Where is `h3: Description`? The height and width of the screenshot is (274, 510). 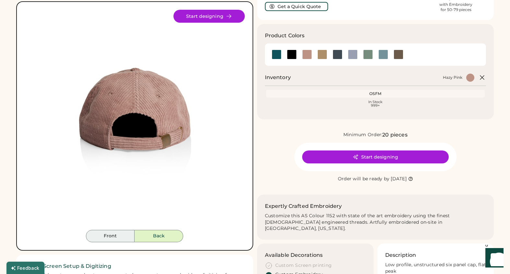 h3: Description is located at coordinates (401, 255).